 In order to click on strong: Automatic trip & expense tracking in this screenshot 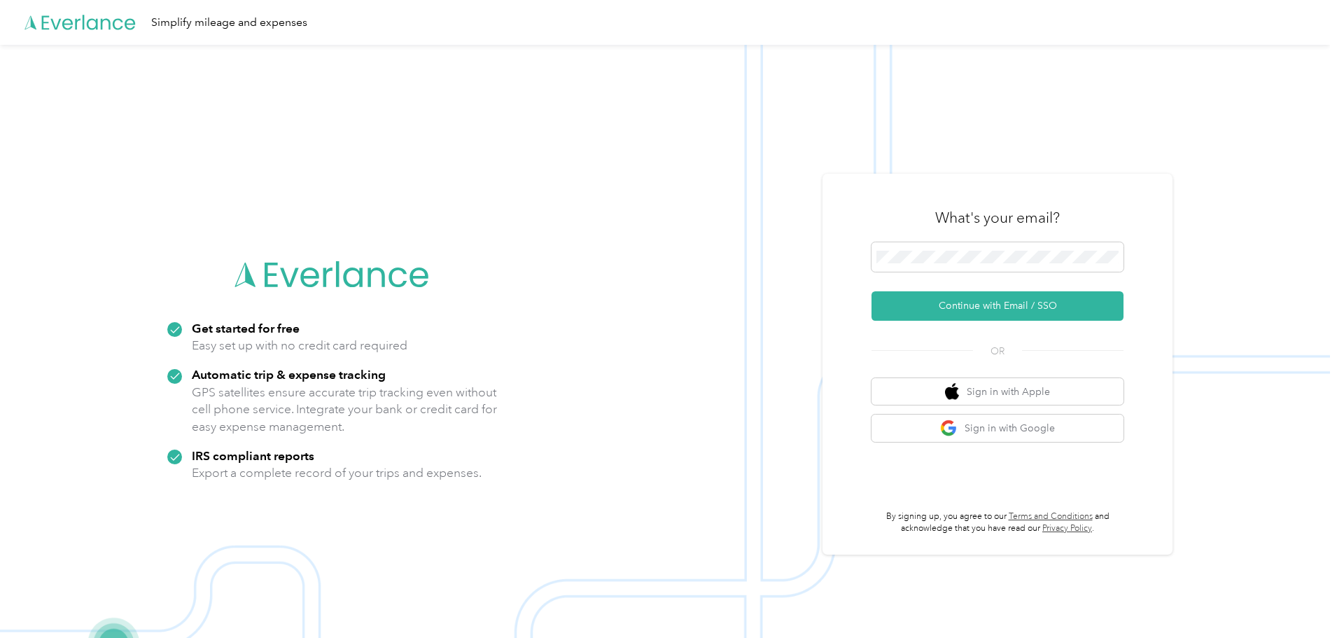, I will do `click(288, 374)`.